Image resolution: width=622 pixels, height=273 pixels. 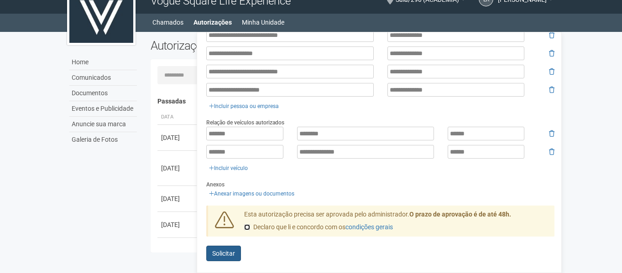 What do you see at coordinates (103, 62) in the screenshot?
I see `a: Home` at bounding box center [103, 62].